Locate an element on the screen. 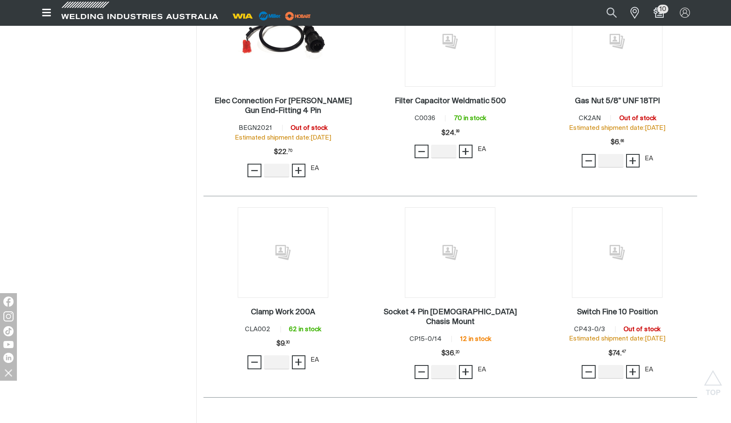 The height and width of the screenshot is (423, 731). span: $36. is located at coordinates (450, 354).